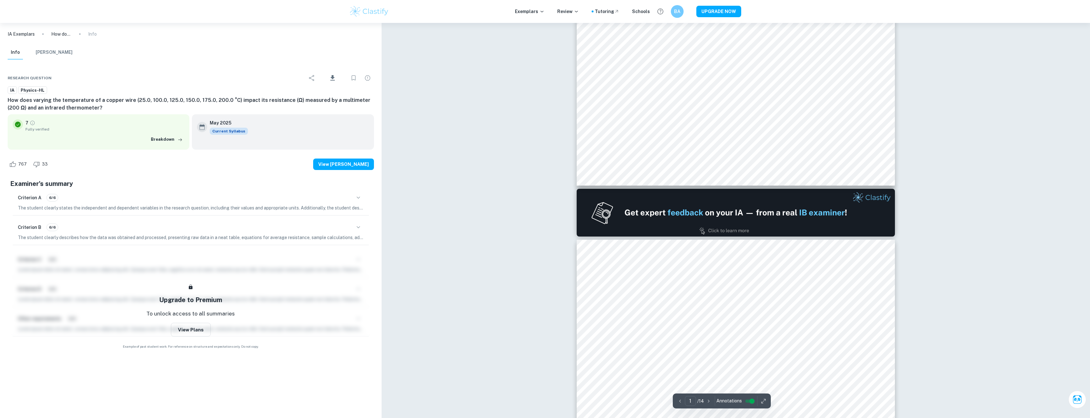 This screenshot has height=418, width=1090. I want to click on a: Tutoring, so click(607, 11).